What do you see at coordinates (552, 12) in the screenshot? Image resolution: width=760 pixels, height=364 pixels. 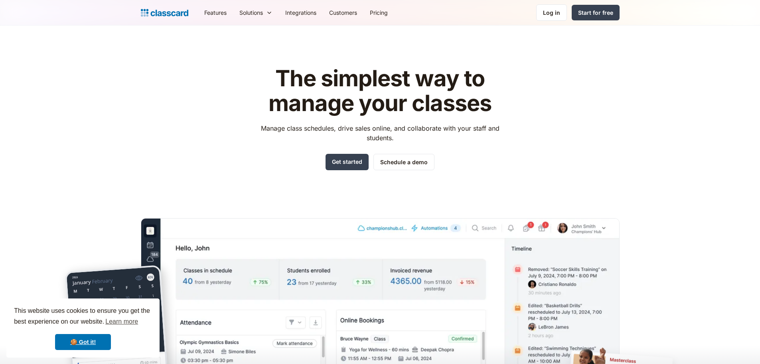 I see `a: Log in` at bounding box center [552, 12].